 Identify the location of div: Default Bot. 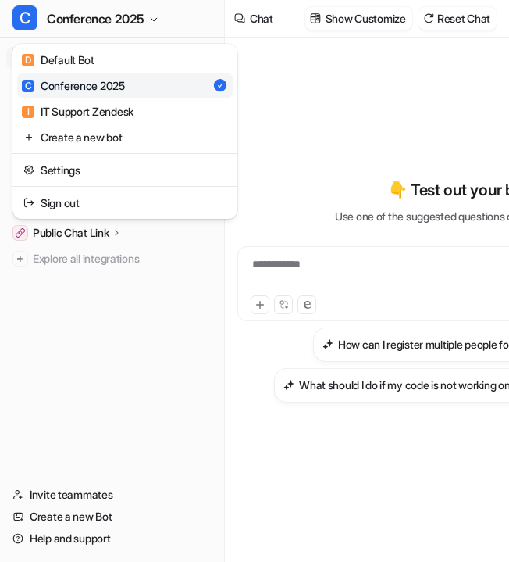
(58, 59).